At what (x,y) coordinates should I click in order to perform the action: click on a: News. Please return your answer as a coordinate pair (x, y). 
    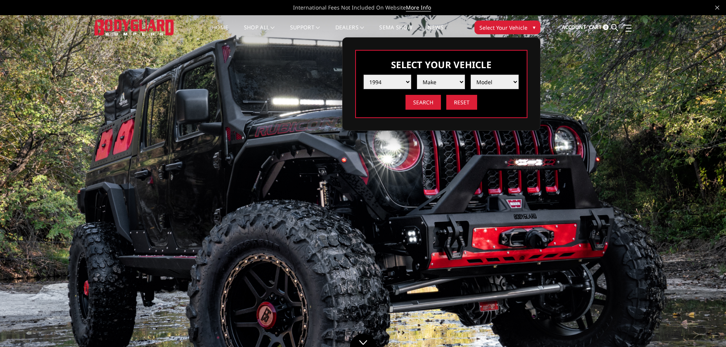
    Looking at the image, I should click on (435, 32).